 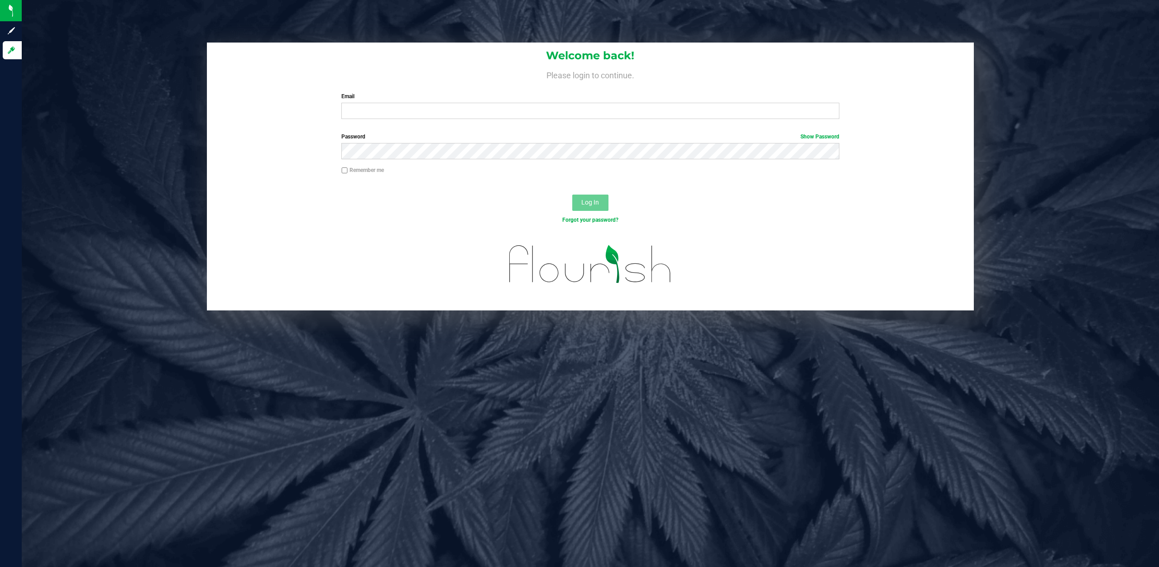 What do you see at coordinates (11, 31) in the screenshot?
I see `inline-svg: Sign up` at bounding box center [11, 31].